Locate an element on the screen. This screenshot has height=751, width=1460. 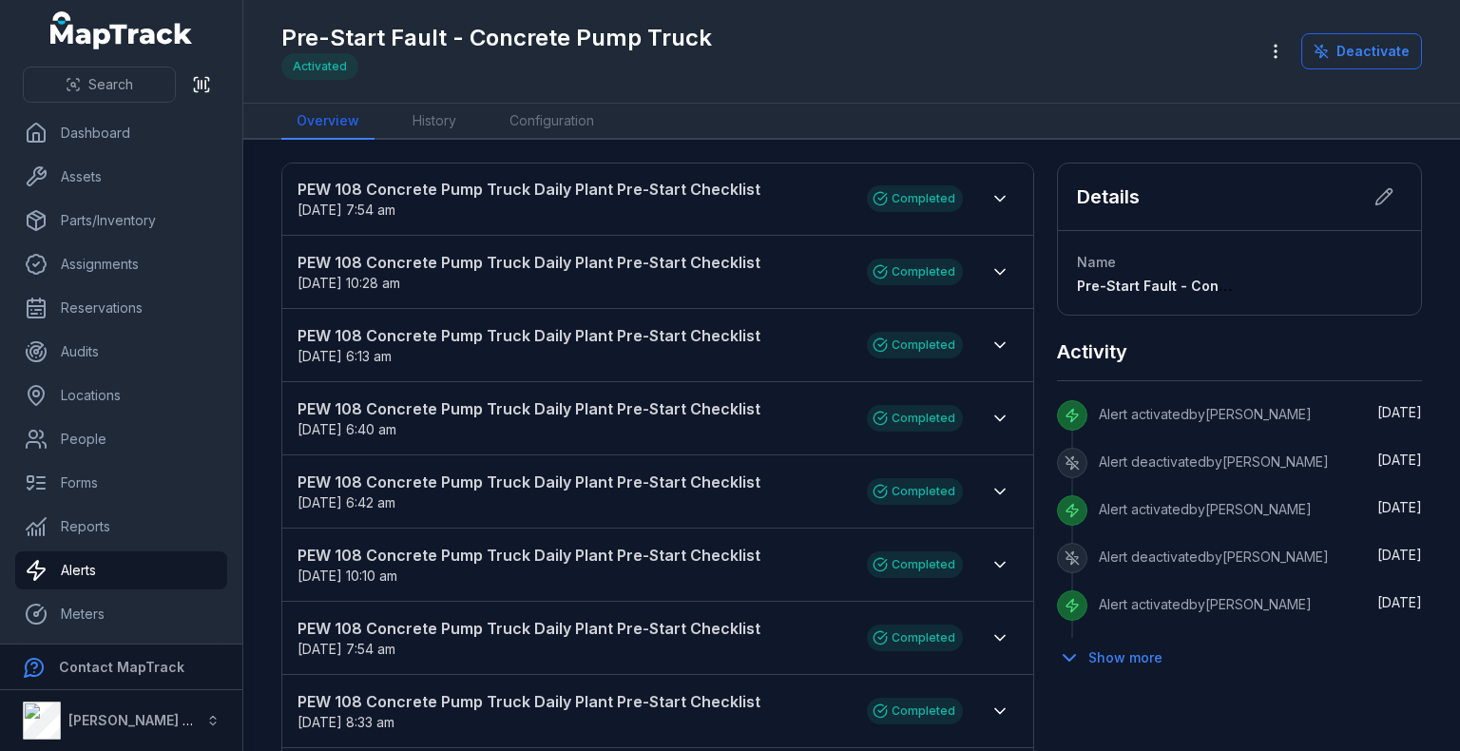
button: Search is located at coordinates (99, 85).